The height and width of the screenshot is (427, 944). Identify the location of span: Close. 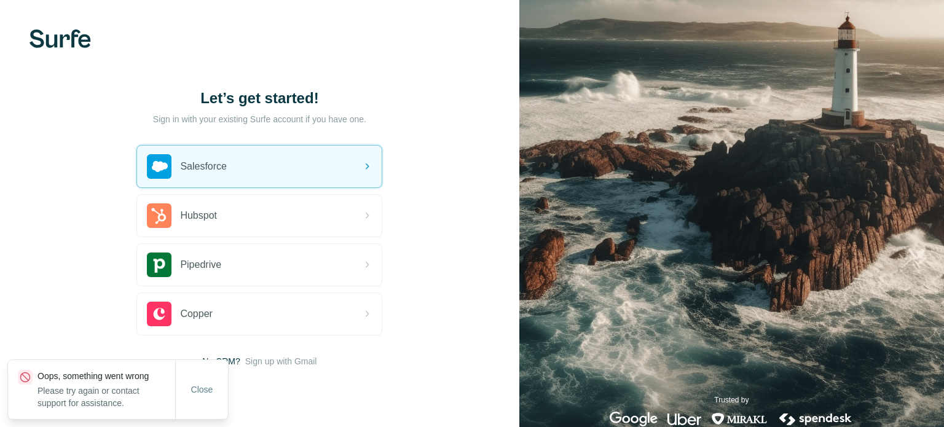
(202, 390).